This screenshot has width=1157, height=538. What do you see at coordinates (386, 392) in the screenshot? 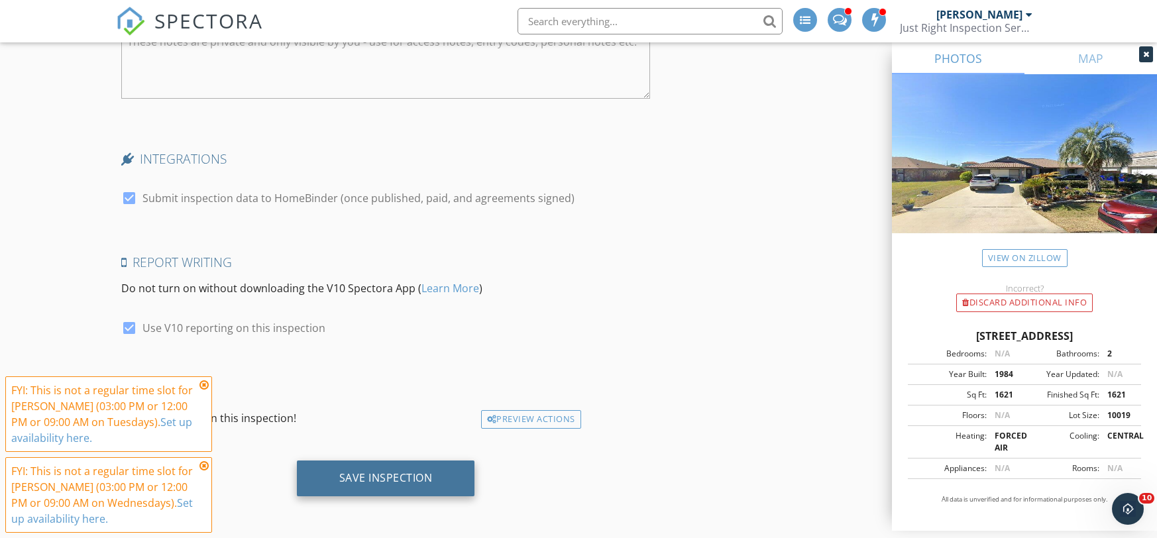
I see `h4: Advanced` at bounding box center [386, 392].